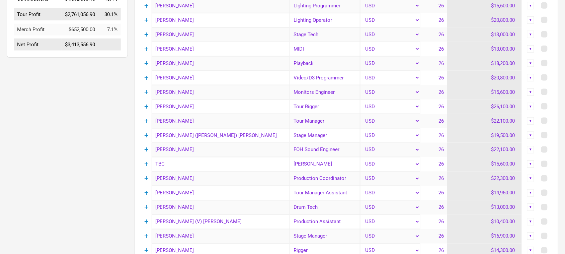  I want to click on td: $10,400.00, so click(484, 221).